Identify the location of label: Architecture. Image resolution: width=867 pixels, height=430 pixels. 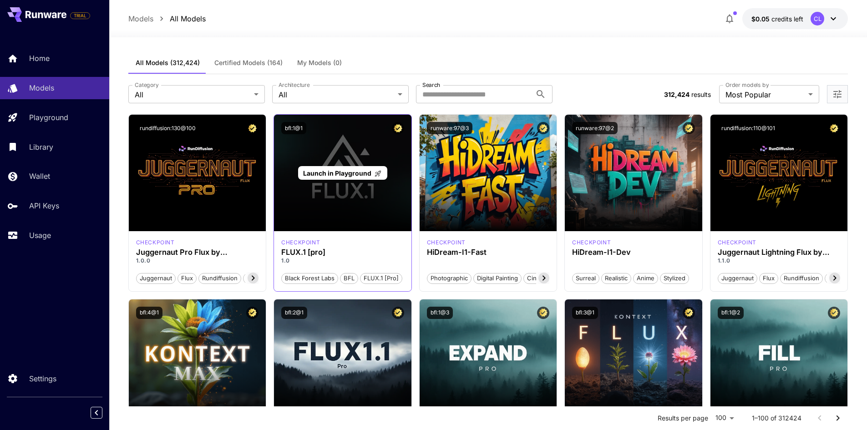
(294, 85).